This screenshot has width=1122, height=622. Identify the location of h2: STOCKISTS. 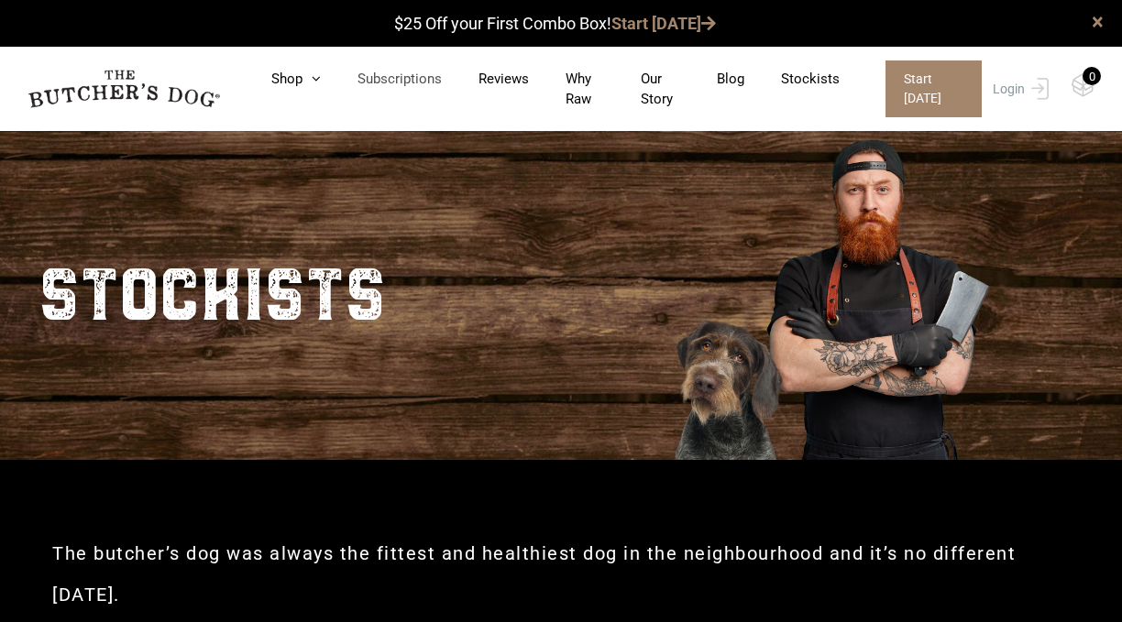
(212, 290).